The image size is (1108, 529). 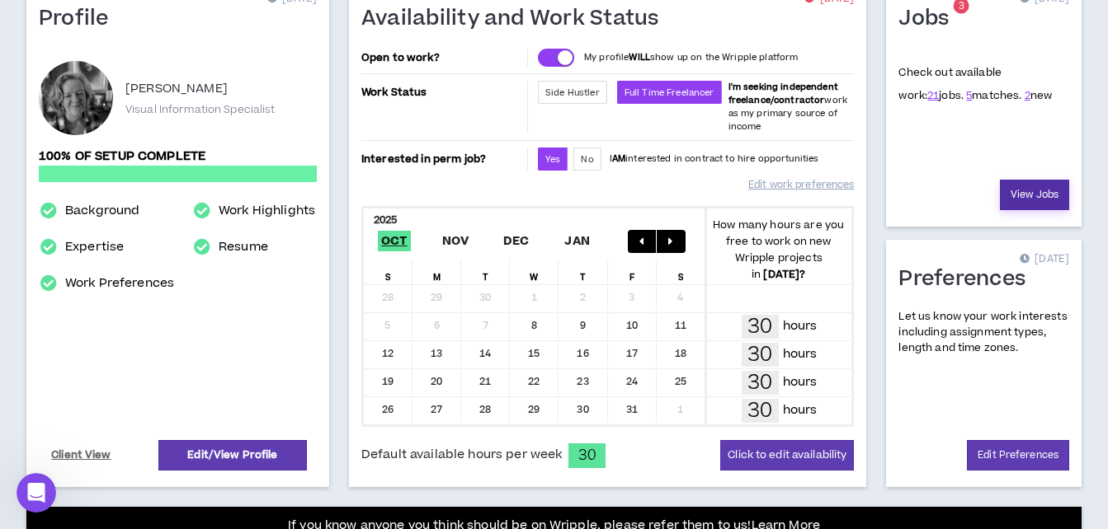 I want to click on a: Edit/View Profile, so click(x=233, y=455).